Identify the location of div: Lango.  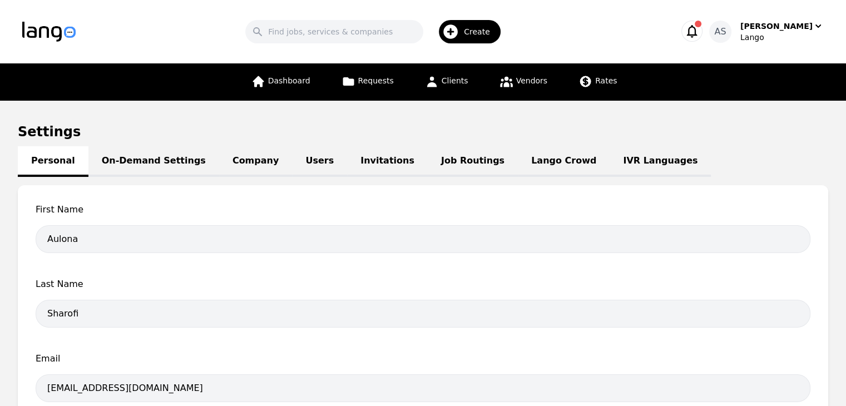
(782, 37).